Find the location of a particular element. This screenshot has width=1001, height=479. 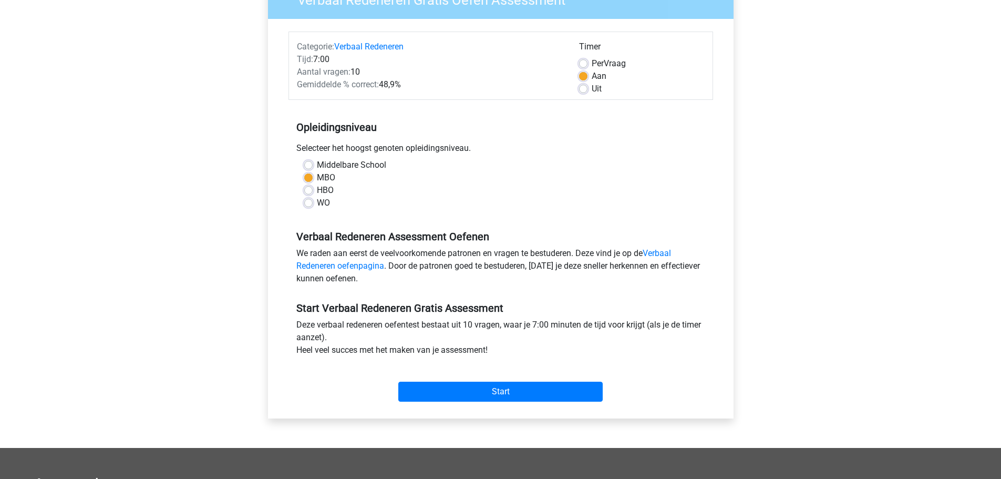

h5: Opleidingsniveau is located at coordinates (501, 127).